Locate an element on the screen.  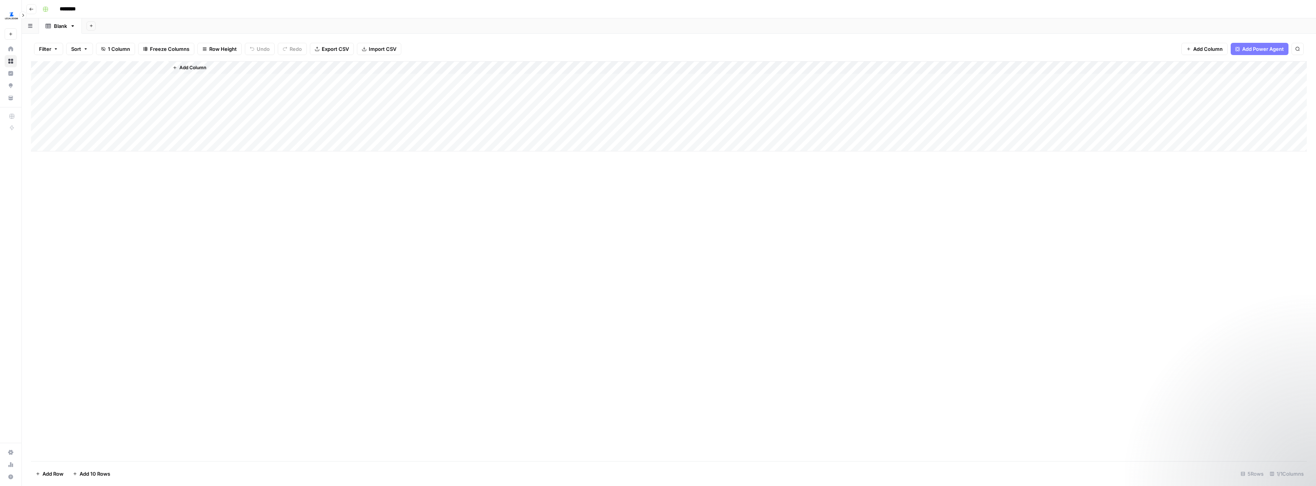
button: Workspace: LegalZoom is located at coordinates (11, 16).